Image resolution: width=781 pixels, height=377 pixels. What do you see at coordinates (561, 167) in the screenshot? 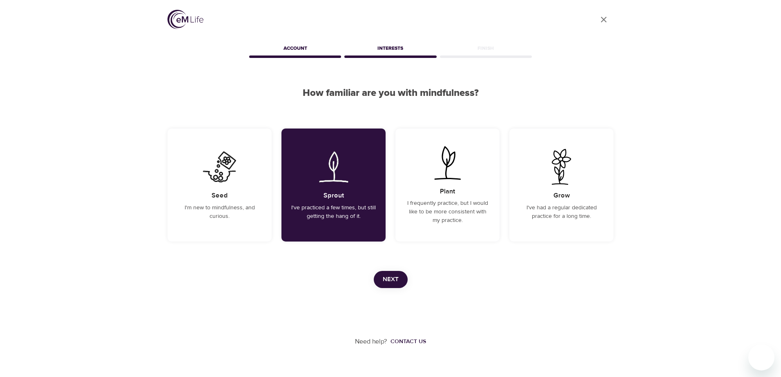
I see `img: I've had a regular dedicated practice for a long time.` at bounding box center [561, 167].